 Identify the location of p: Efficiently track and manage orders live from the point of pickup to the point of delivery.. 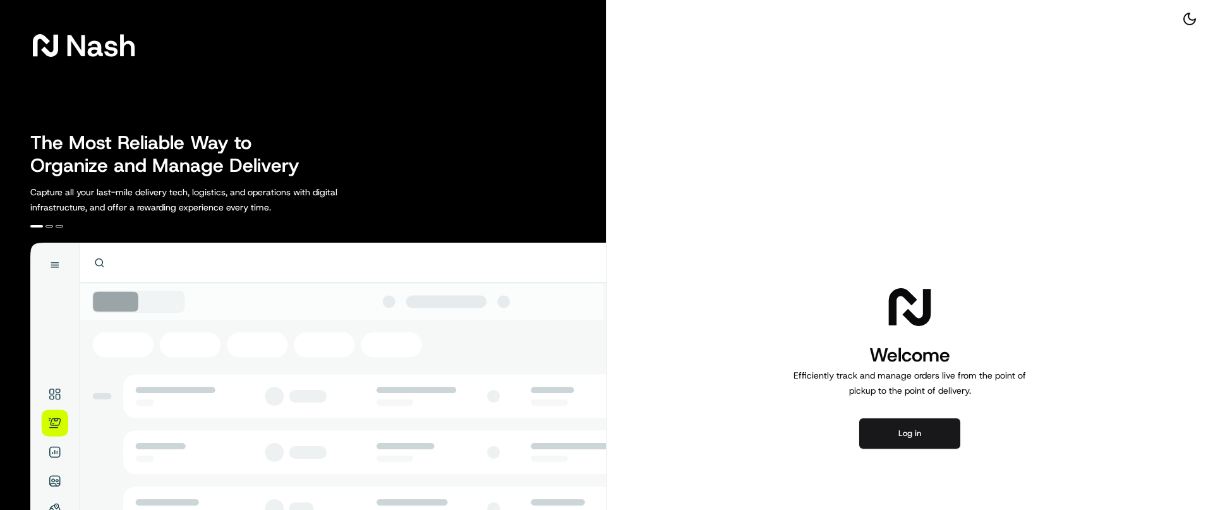
(910, 383).